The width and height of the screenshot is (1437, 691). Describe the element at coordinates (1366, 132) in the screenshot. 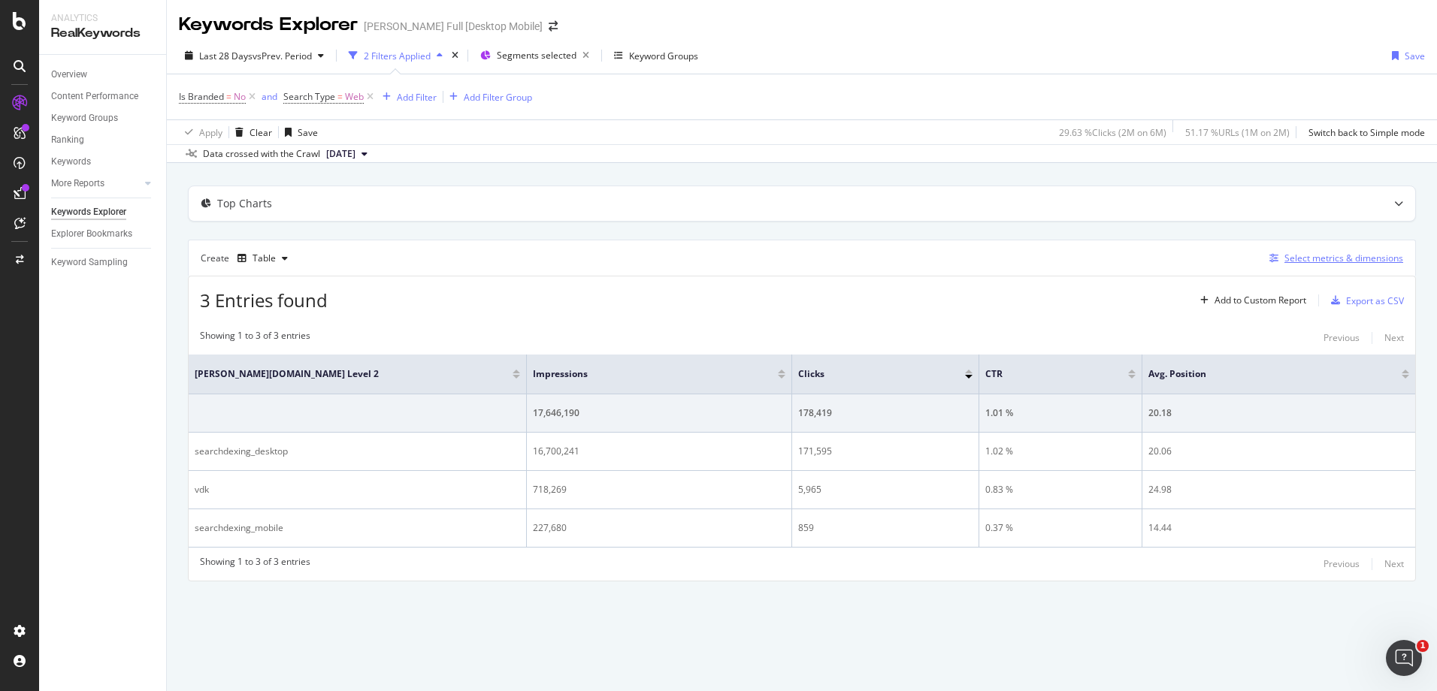

I see `div: Switch back to Simple mode` at that location.